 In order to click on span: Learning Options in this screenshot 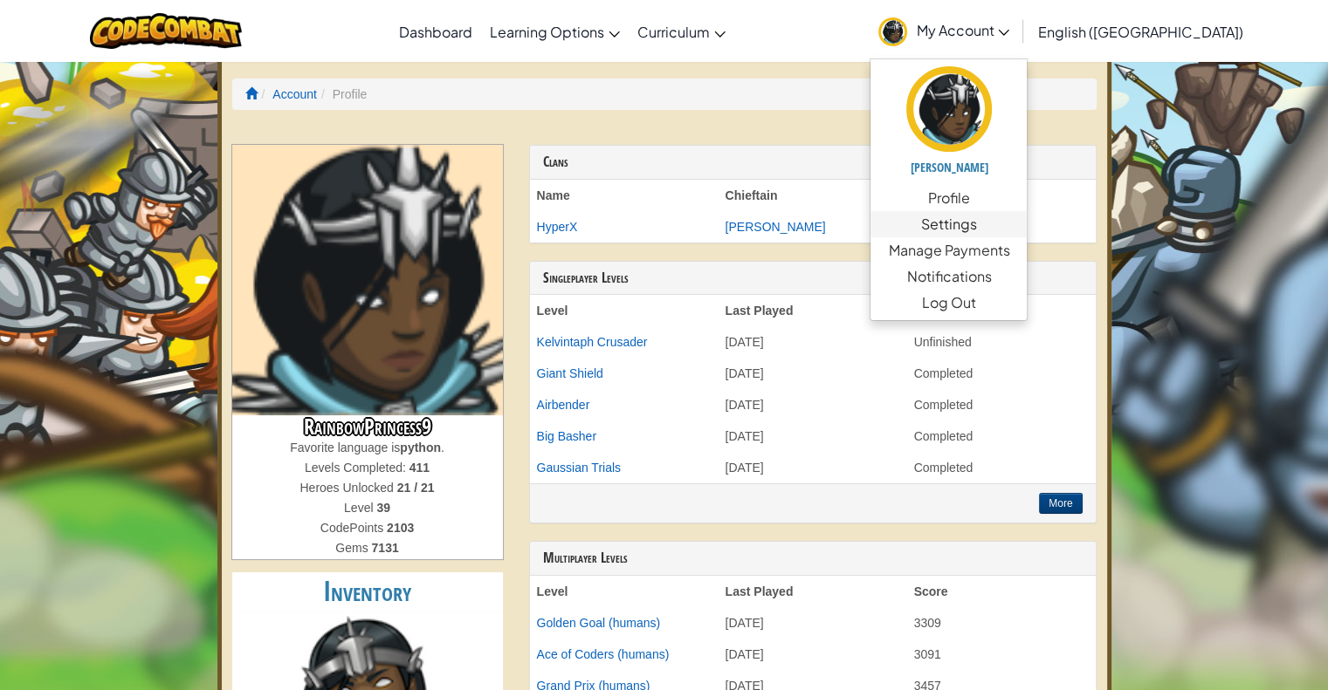, I will do `click(546, 31)`.